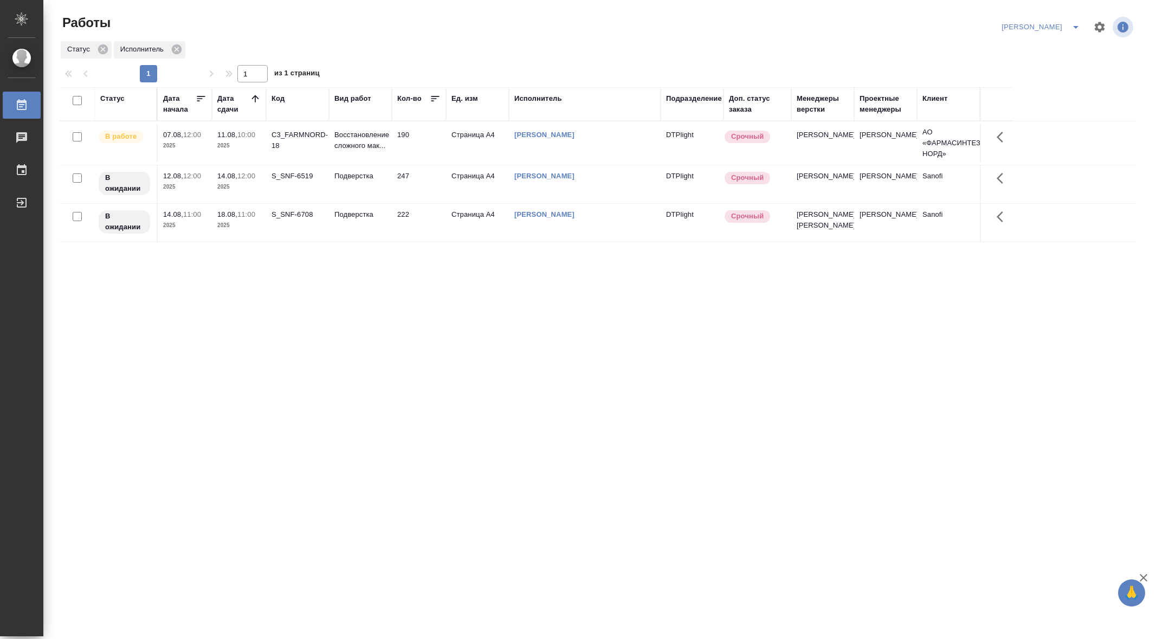 The image size is (1156, 639). What do you see at coordinates (409, 99) in the screenshot?
I see `div: Кол-во` at bounding box center [409, 99].